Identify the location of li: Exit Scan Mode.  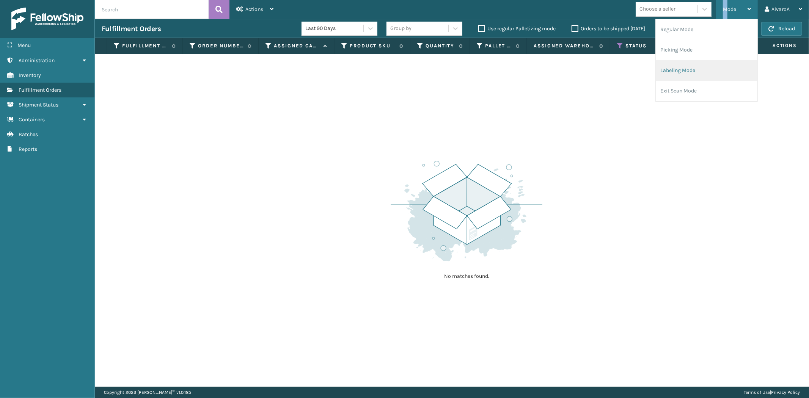
(706, 91).